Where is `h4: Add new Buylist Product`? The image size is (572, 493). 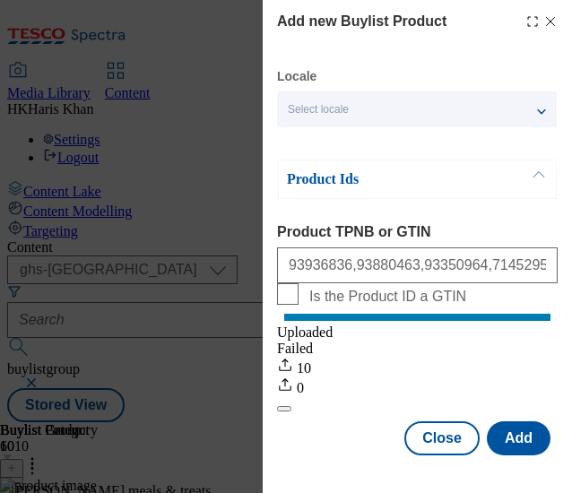
h4: Add new Buylist Product is located at coordinates (361, 22).